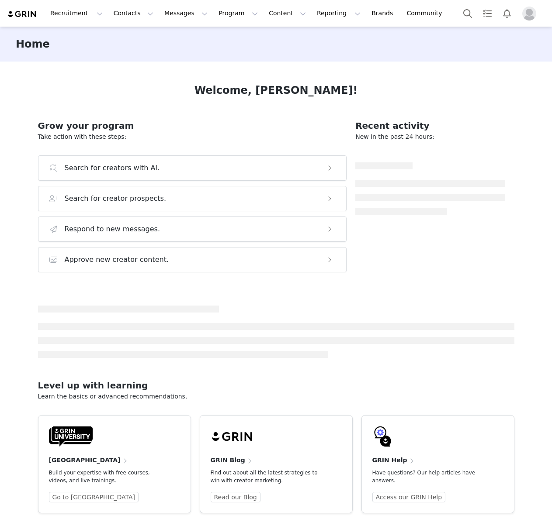 The image size is (552, 529). What do you see at coordinates (287, 13) in the screenshot?
I see `button: Content` at bounding box center [287, 13].